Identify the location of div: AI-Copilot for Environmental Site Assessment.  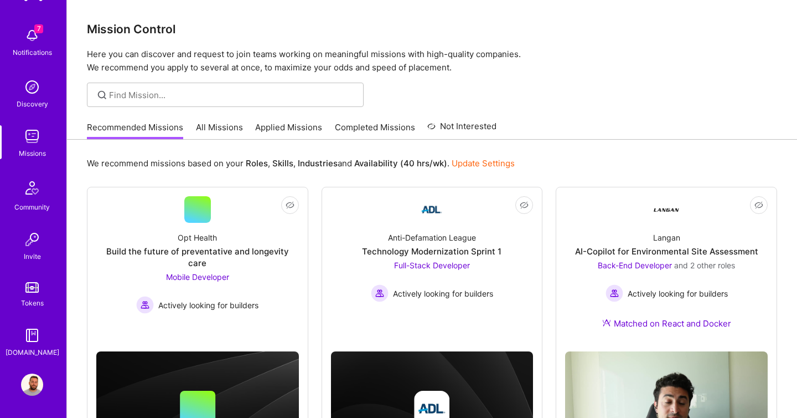
(667, 251).